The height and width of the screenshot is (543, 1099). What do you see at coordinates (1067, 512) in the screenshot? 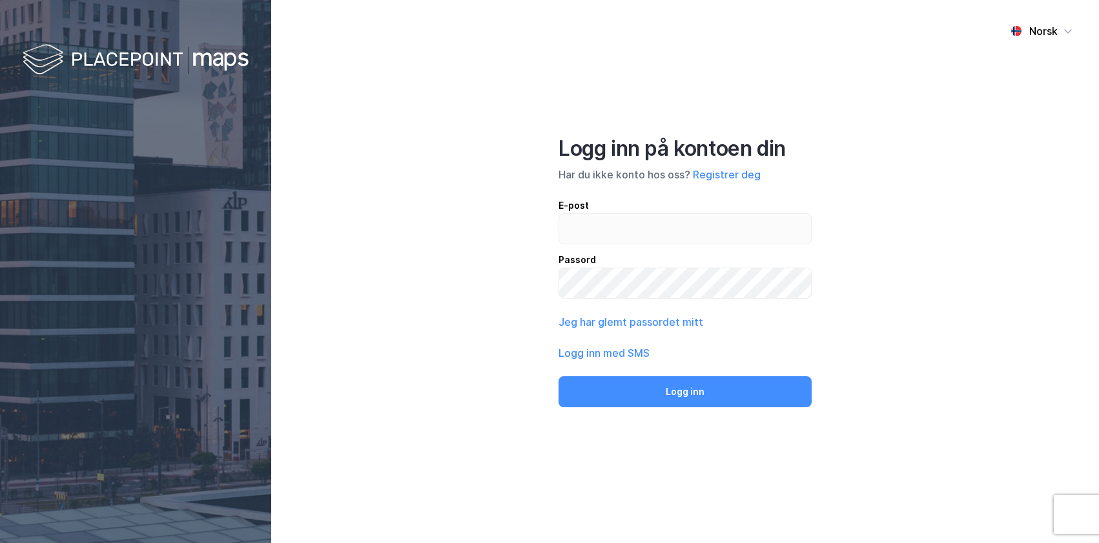
I see `div: Chat Widget` at bounding box center [1067, 512].